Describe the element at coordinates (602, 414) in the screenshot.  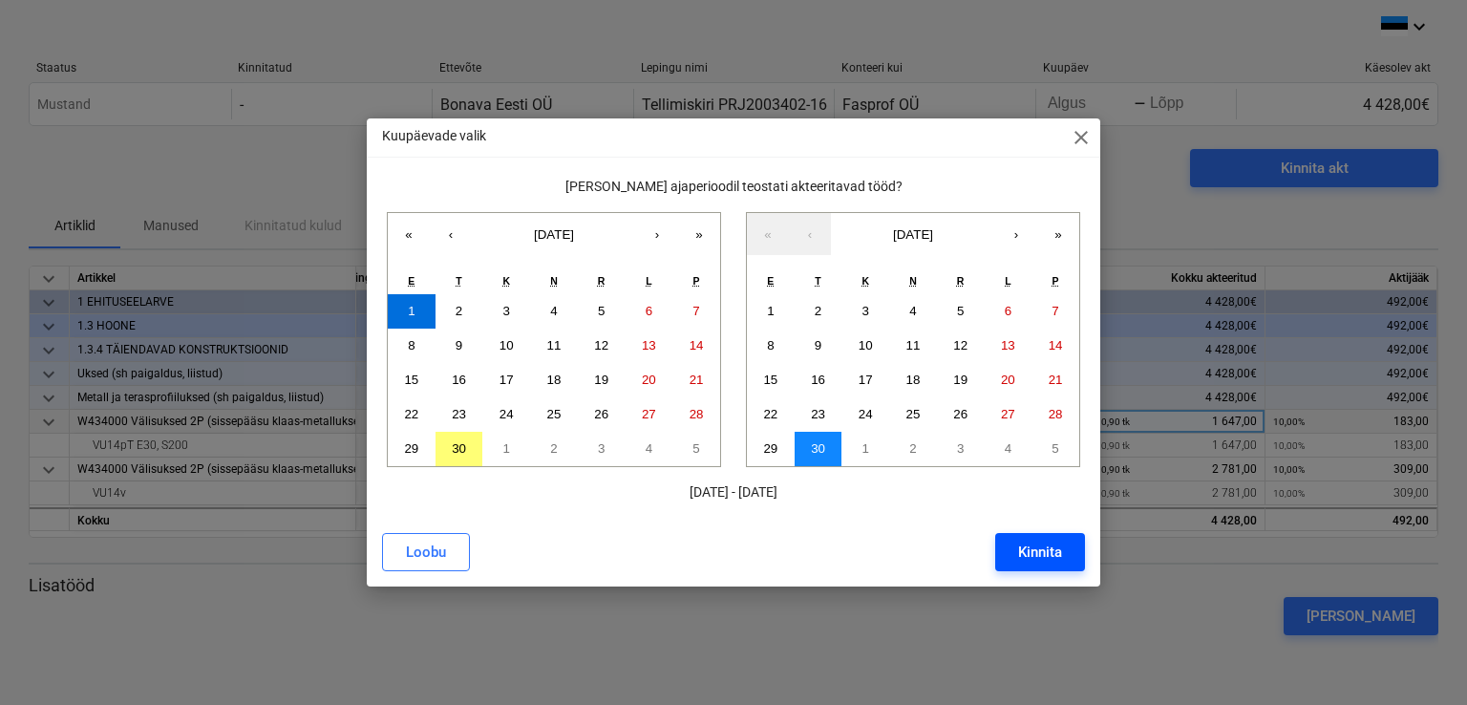
I see `button: 26. september 2025` at that location.